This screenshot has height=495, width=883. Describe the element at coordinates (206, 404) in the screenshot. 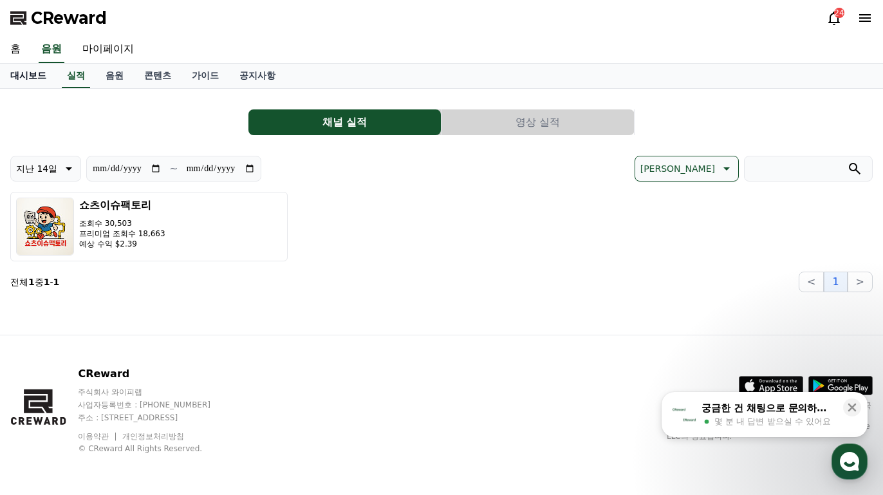

I see `a: 설정` at that location.